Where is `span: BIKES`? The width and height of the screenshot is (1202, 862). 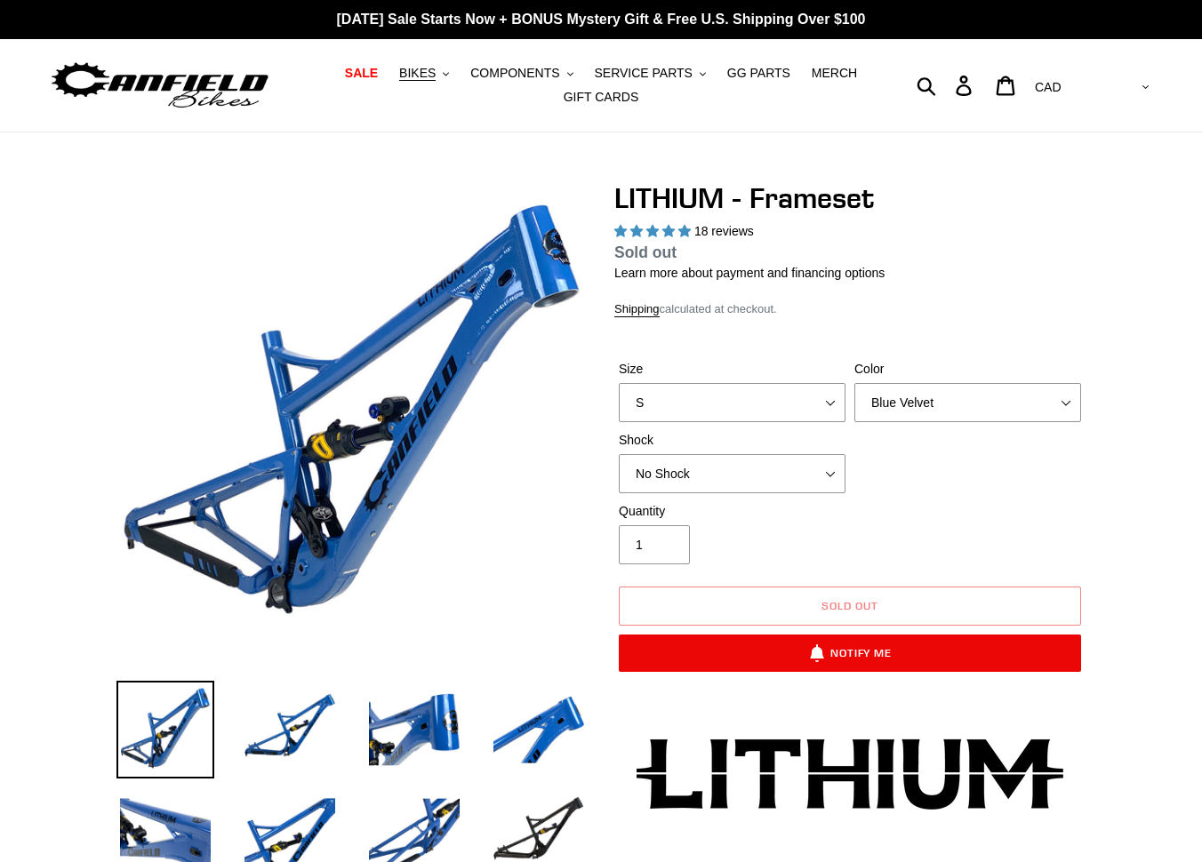
span: BIKES is located at coordinates (417, 73).